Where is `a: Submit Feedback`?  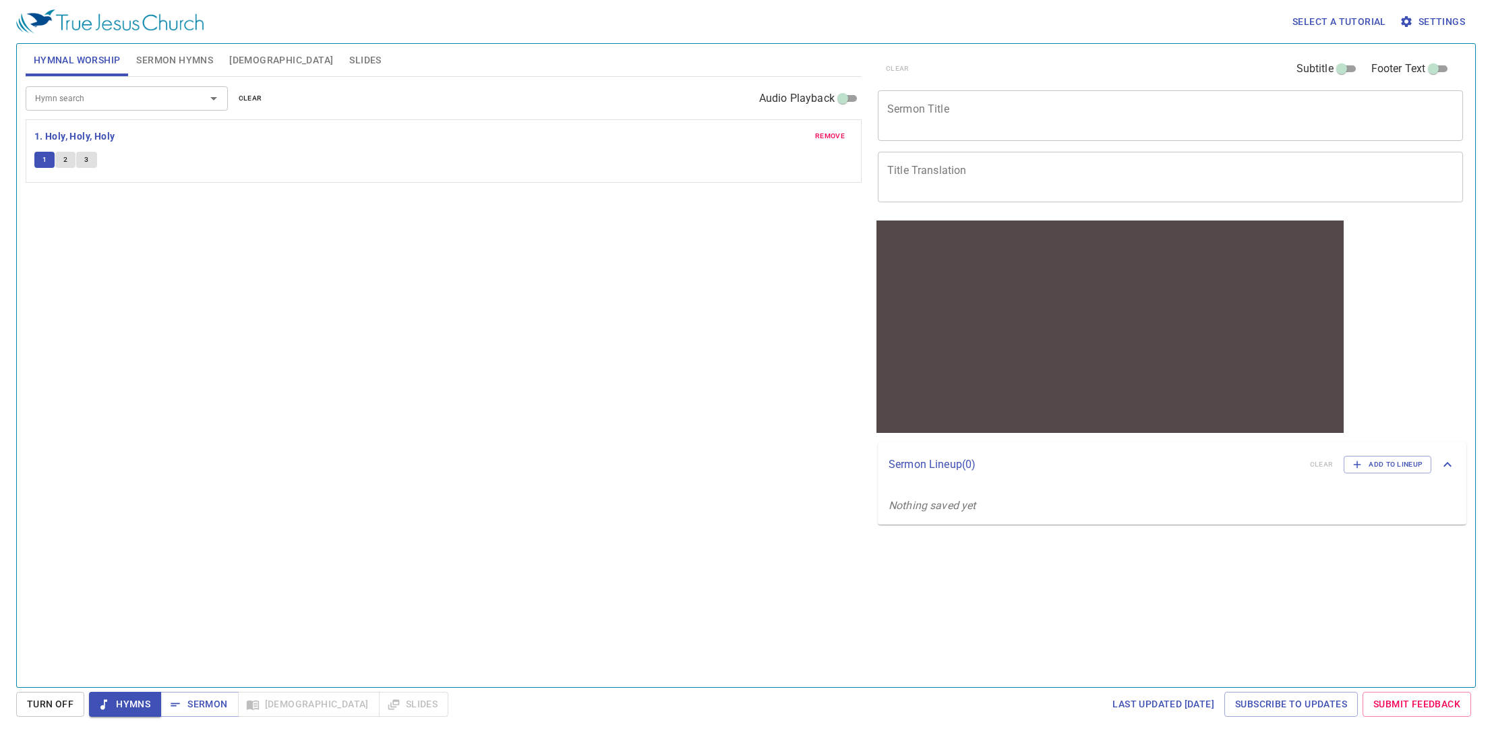 a: Submit Feedback is located at coordinates (1417, 704).